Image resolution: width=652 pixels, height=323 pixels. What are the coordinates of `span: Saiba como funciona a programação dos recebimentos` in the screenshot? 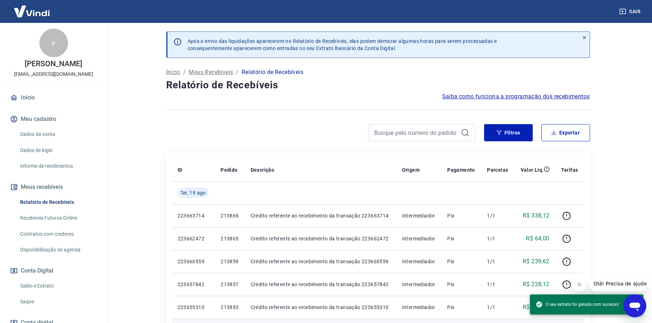 It's located at (516, 97).